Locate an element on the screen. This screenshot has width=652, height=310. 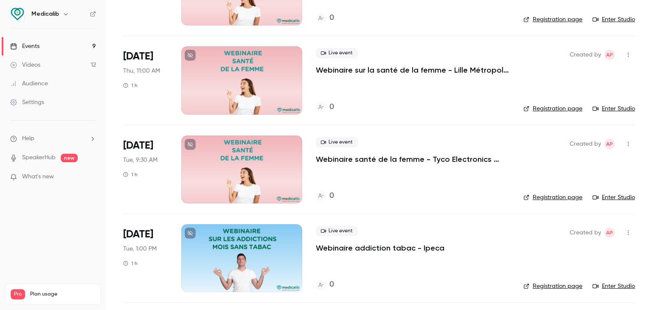
textarea: Envoyer un message... is located at coordinates (85, 262).